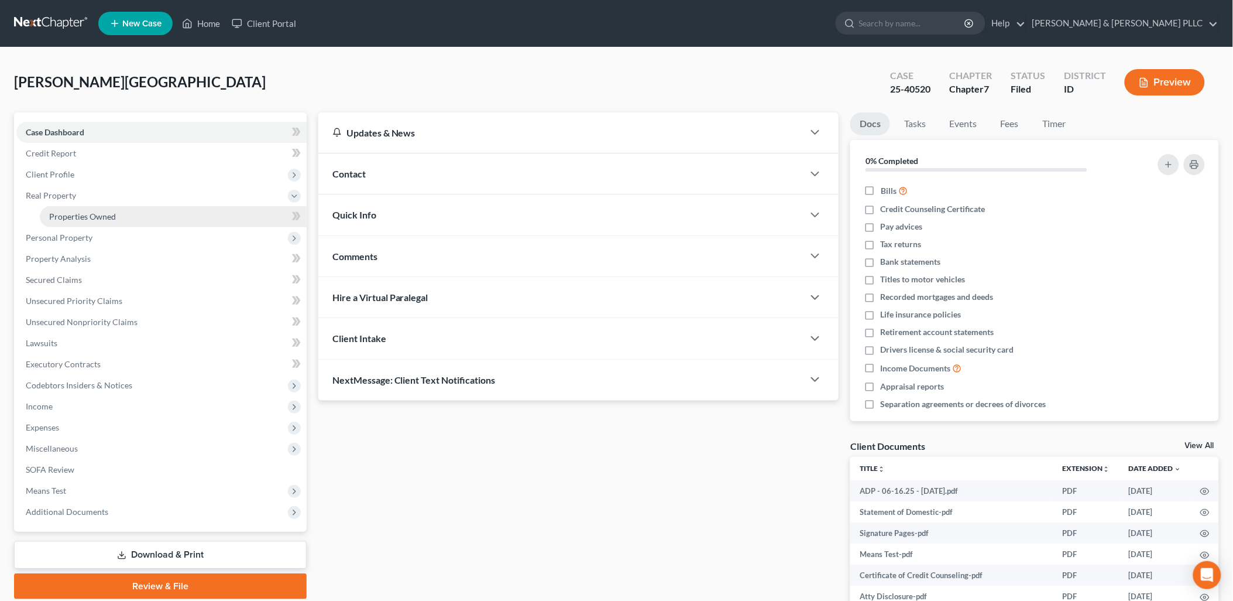 This screenshot has height=601, width=1233. I want to click on a: Tasks, so click(915, 124).